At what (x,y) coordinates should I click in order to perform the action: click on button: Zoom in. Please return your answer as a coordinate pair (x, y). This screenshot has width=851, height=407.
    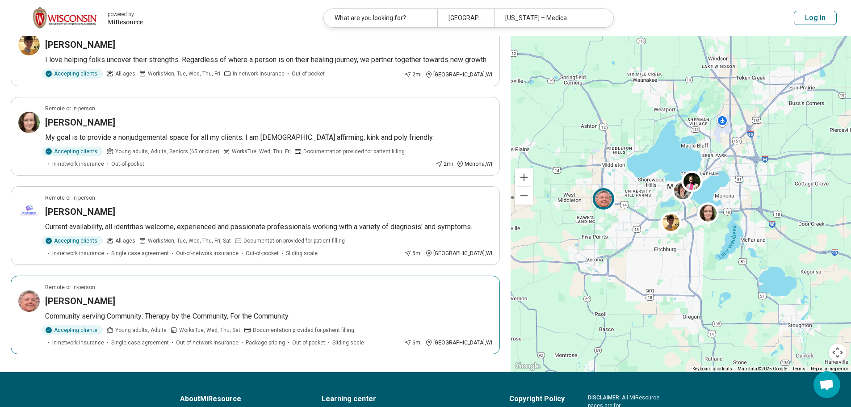
    Looking at the image, I should click on (524, 177).